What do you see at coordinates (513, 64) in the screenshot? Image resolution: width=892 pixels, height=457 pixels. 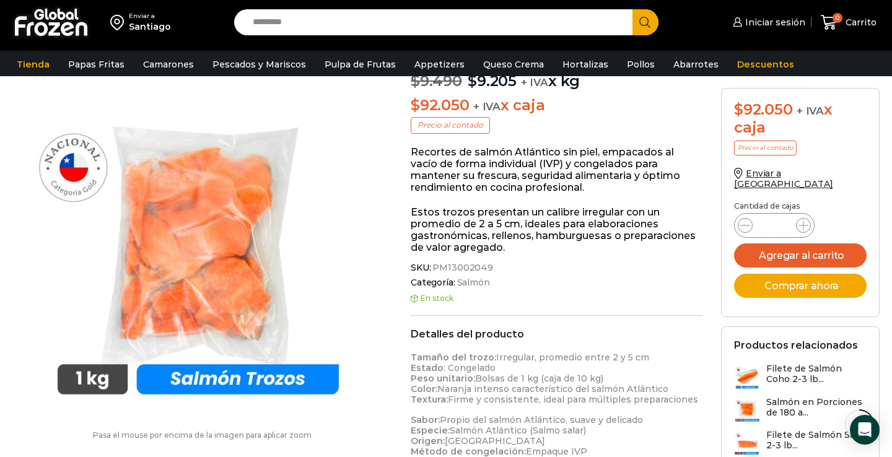 I see `a: Queso Crema` at bounding box center [513, 64].